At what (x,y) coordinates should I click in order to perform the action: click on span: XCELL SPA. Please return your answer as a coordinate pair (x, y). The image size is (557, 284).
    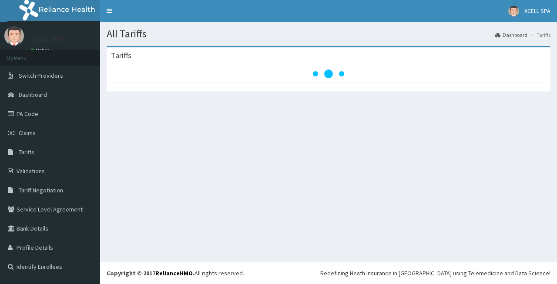
    Looking at the image, I should click on (537, 11).